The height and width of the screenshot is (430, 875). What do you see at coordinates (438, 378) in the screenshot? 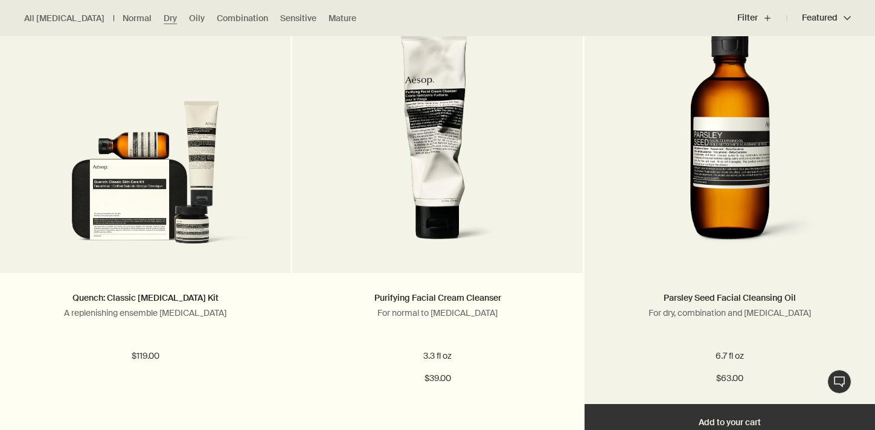
I see `span: $39.00` at bounding box center [438, 378].